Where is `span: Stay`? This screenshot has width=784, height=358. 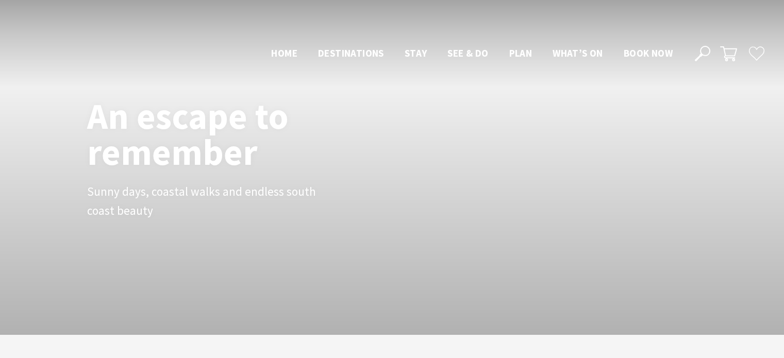
span: Stay is located at coordinates (416, 53).